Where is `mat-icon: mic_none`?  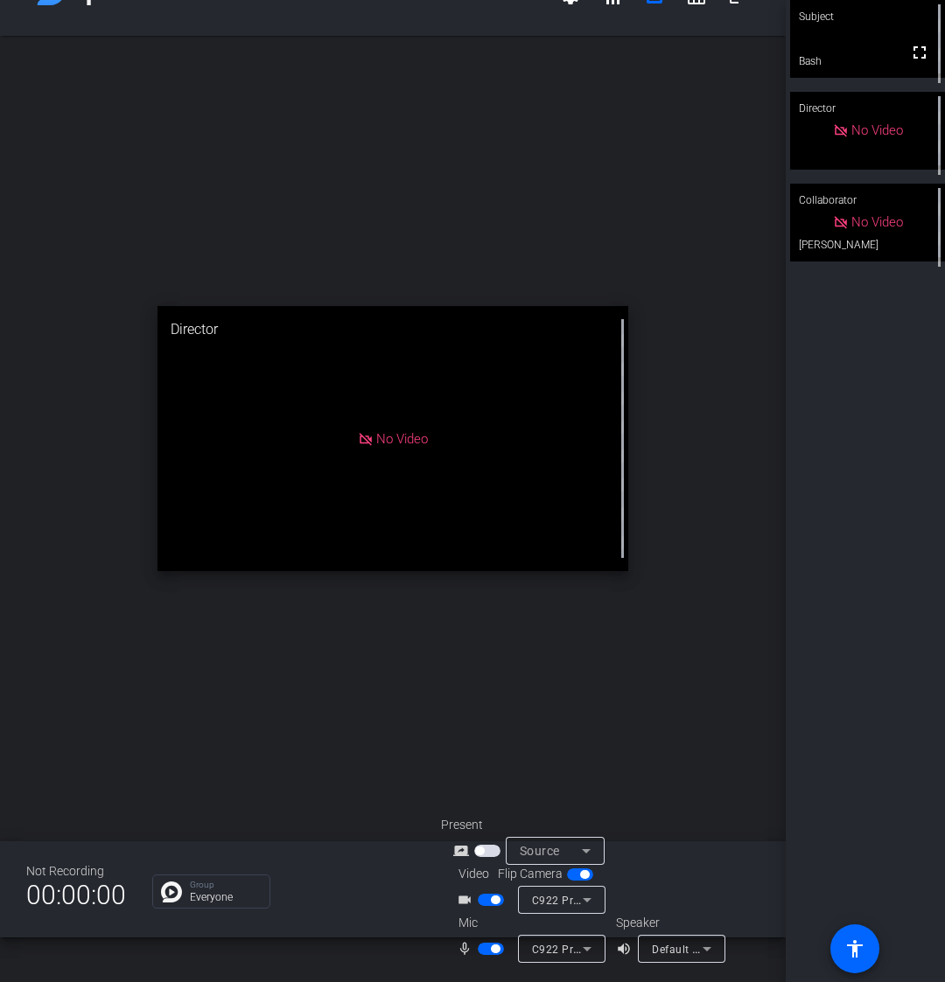 mat-icon: mic_none is located at coordinates (467, 949).